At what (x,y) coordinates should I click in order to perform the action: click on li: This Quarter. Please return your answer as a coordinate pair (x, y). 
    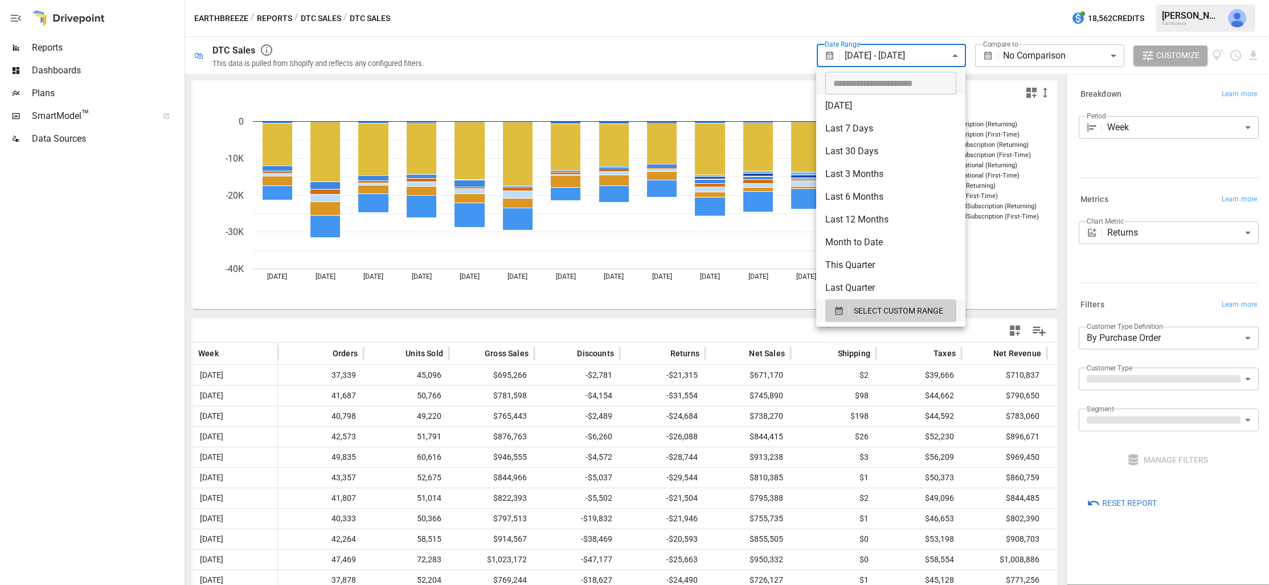
    Looking at the image, I should click on (890, 265).